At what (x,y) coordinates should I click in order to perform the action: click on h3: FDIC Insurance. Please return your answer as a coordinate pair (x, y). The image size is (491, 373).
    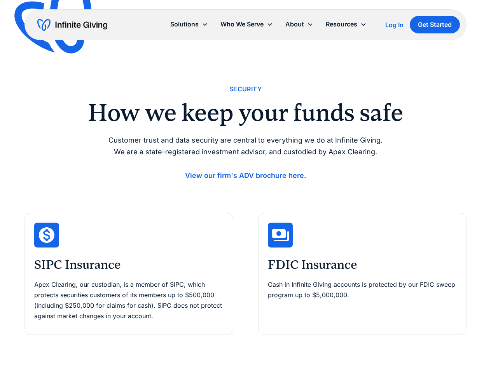
    Looking at the image, I should click on (362, 265).